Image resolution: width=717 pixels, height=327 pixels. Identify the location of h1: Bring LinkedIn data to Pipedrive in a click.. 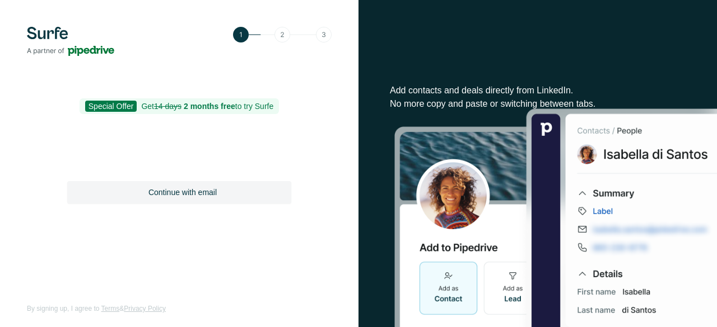
(537, 54).